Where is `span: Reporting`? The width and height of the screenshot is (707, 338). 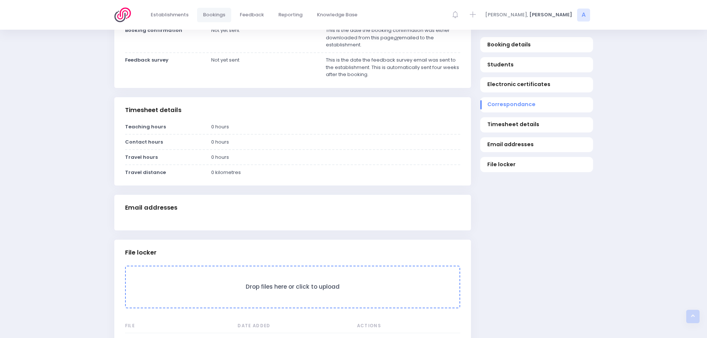
span: Reporting is located at coordinates (290, 15).